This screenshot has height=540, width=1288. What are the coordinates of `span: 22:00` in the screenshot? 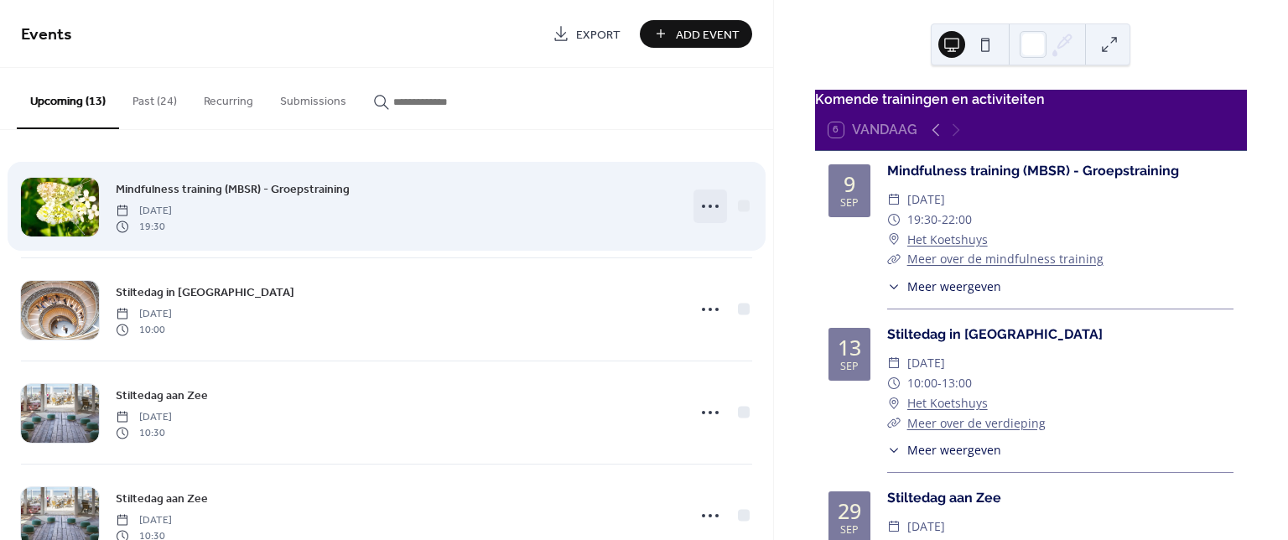 It's located at (957, 220).